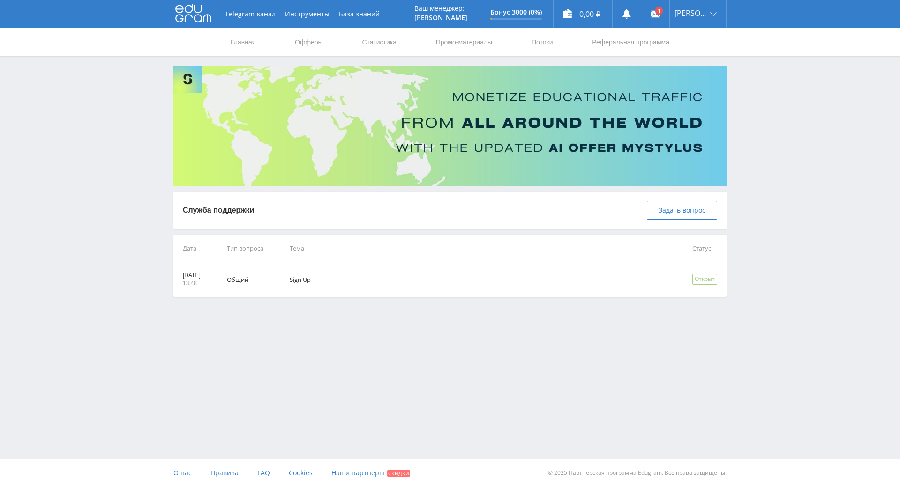 The image size is (900, 487). I want to click on a: Промо-материалы, so click(464, 42).